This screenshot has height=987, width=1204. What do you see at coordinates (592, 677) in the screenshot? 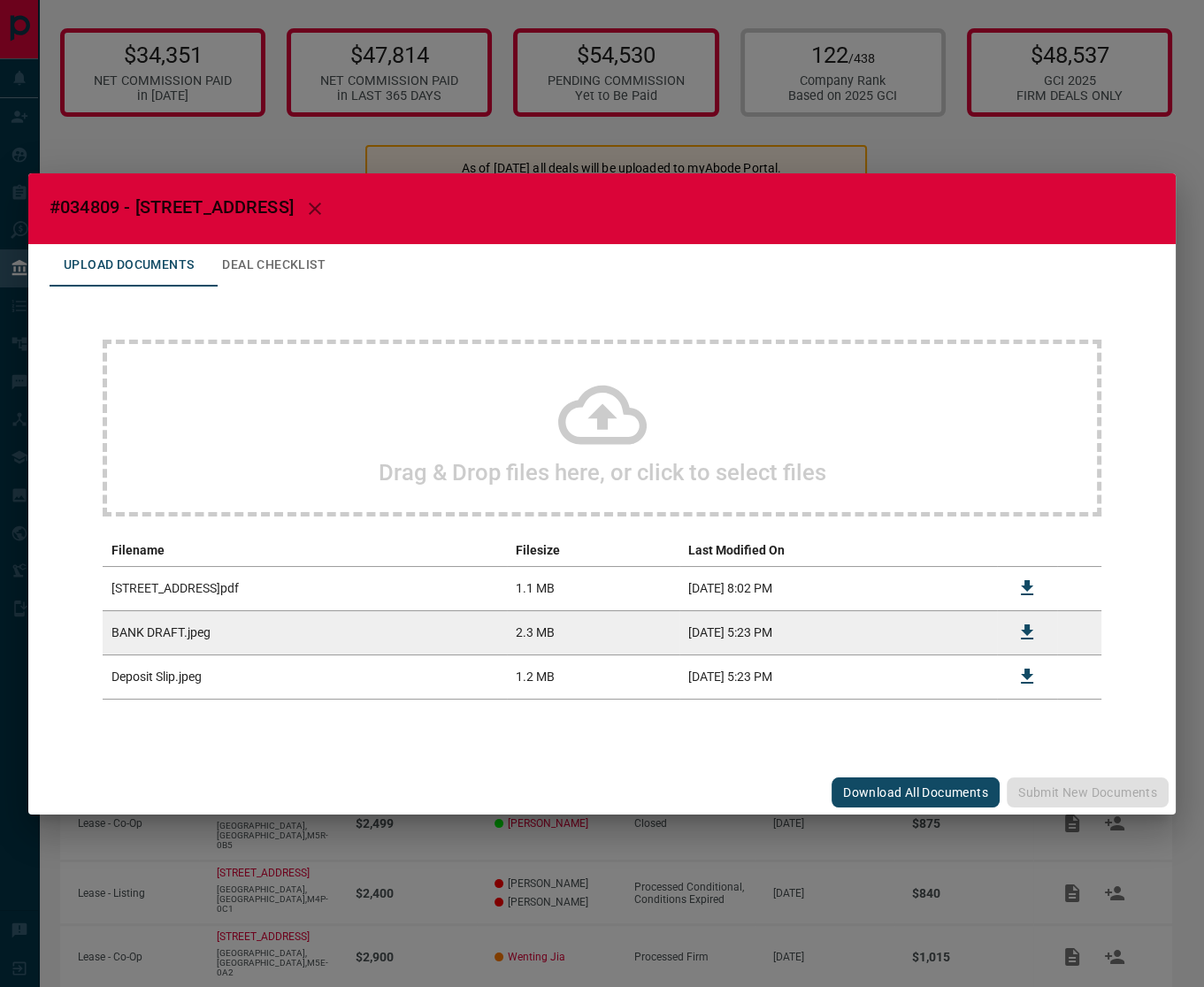
I see `td: 1.2 MB` at bounding box center [592, 677].